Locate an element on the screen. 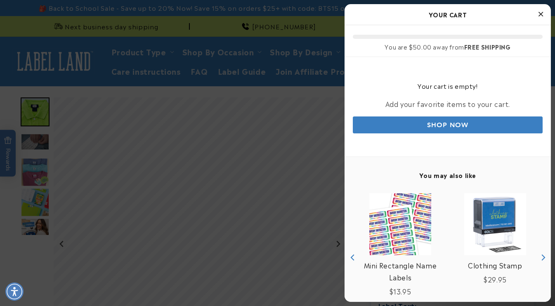 This screenshot has height=306, width=555. h2: Your Cart is located at coordinates (448, 14).